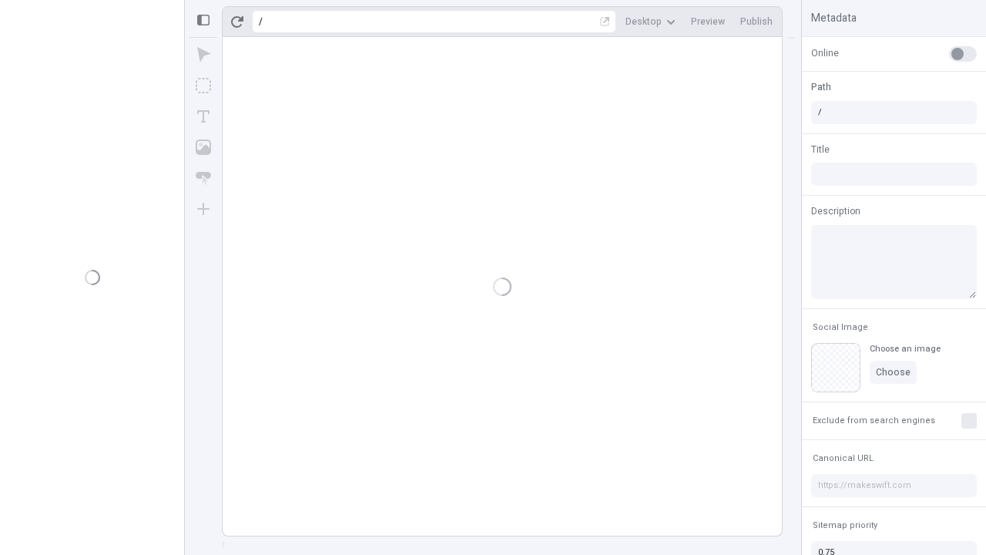 This screenshot has height=555, width=986. Describe the element at coordinates (845, 525) in the screenshot. I see `span: Sitemap priority` at that location.